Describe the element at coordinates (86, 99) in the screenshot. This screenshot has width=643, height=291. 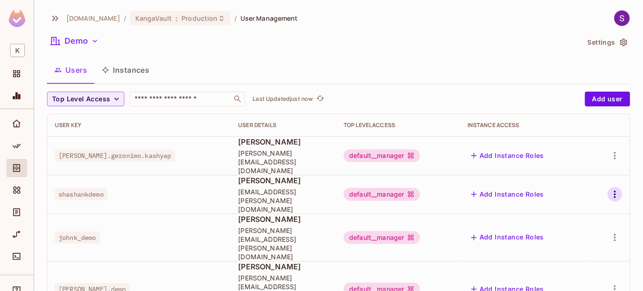
I see `button: Top Level Access` at that location.